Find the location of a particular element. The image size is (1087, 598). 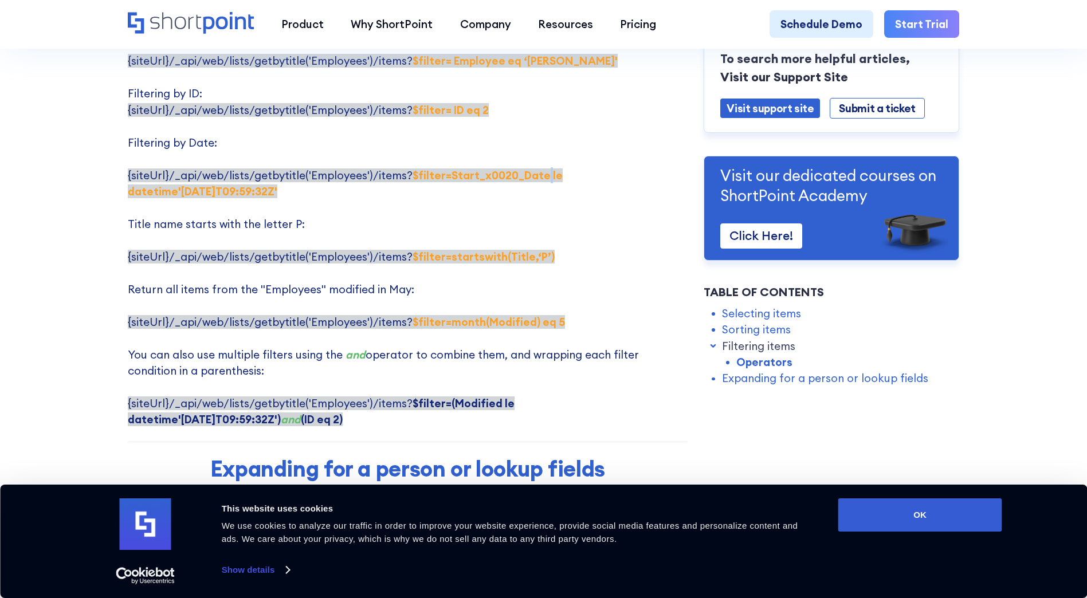

div: Why ShortPoint is located at coordinates (391, 24).